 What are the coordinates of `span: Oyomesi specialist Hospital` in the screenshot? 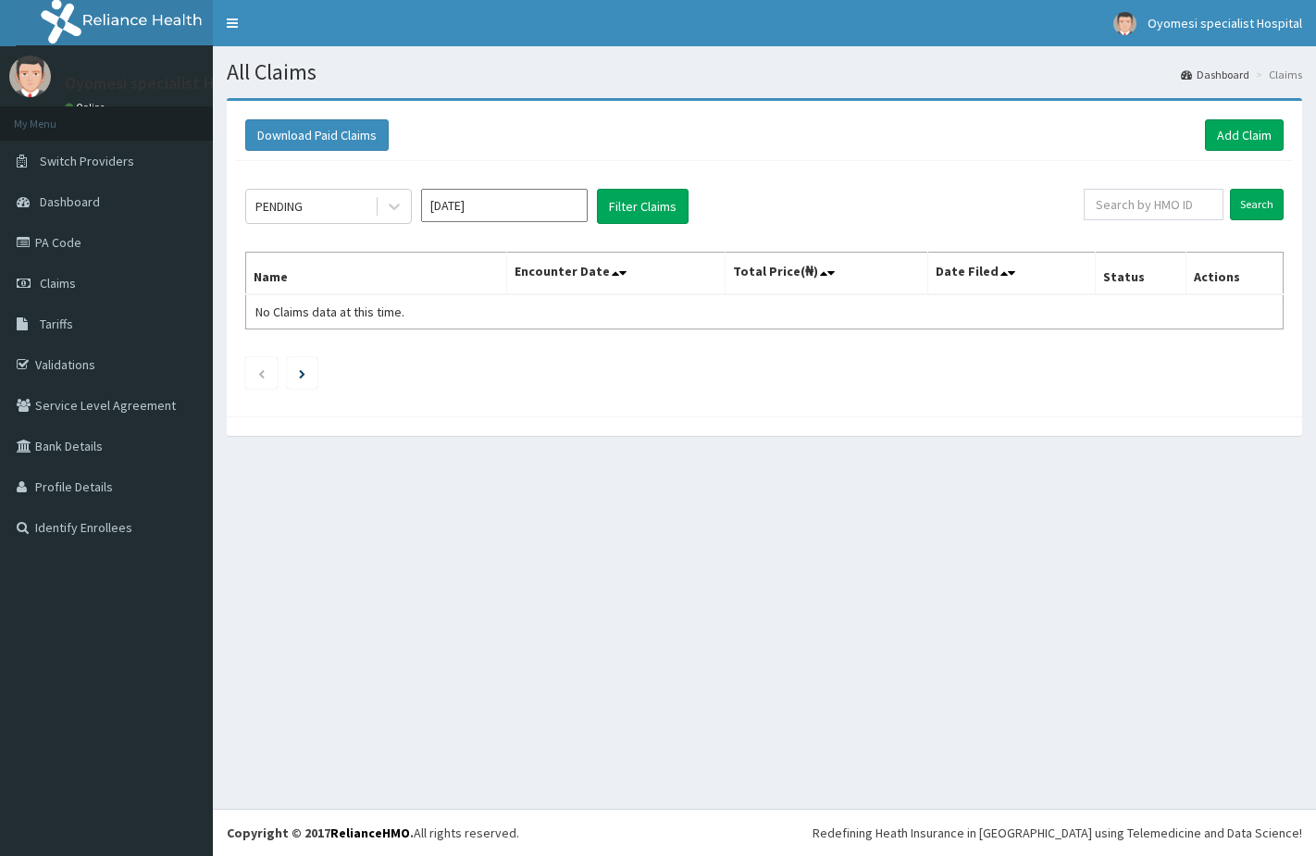 It's located at (1225, 23).